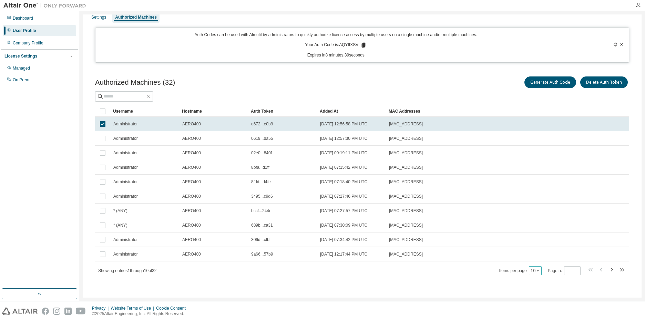  I want to click on div: Added At, so click(351, 111).